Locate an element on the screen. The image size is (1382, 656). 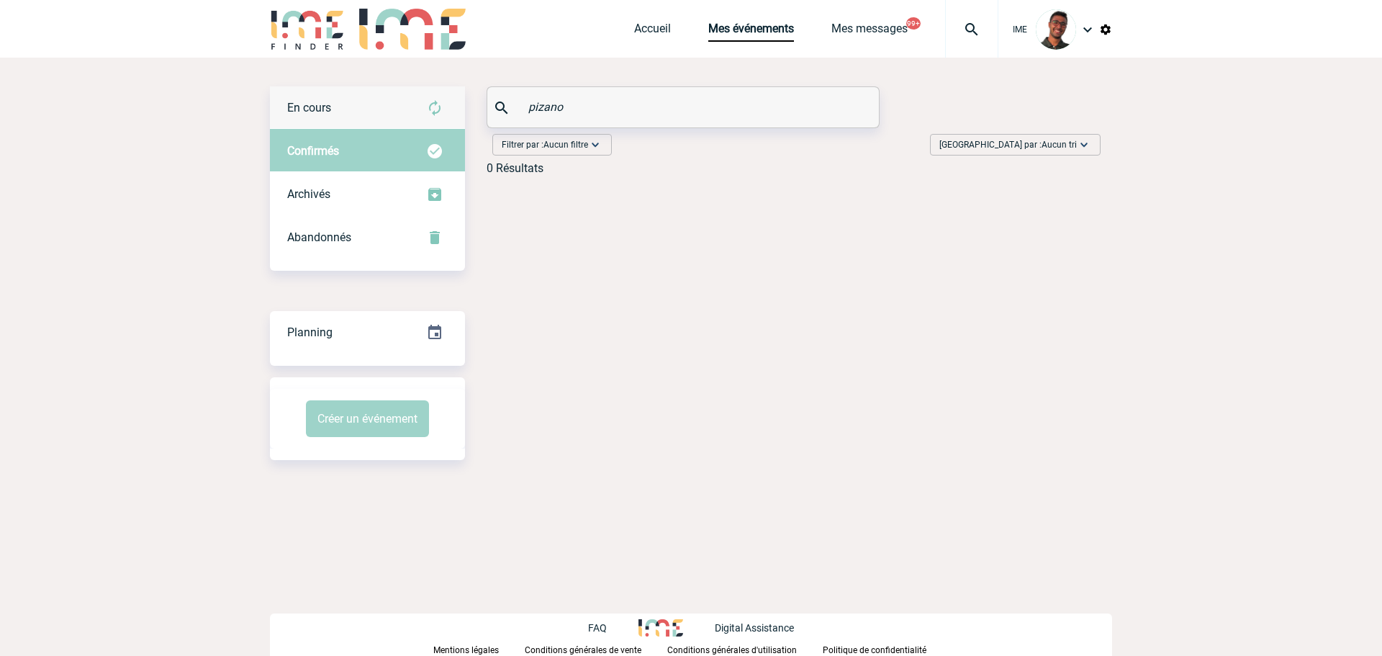
div: Retrouvez ici tous vos événements organisés par date et état d'avancement is located at coordinates (367, 332).